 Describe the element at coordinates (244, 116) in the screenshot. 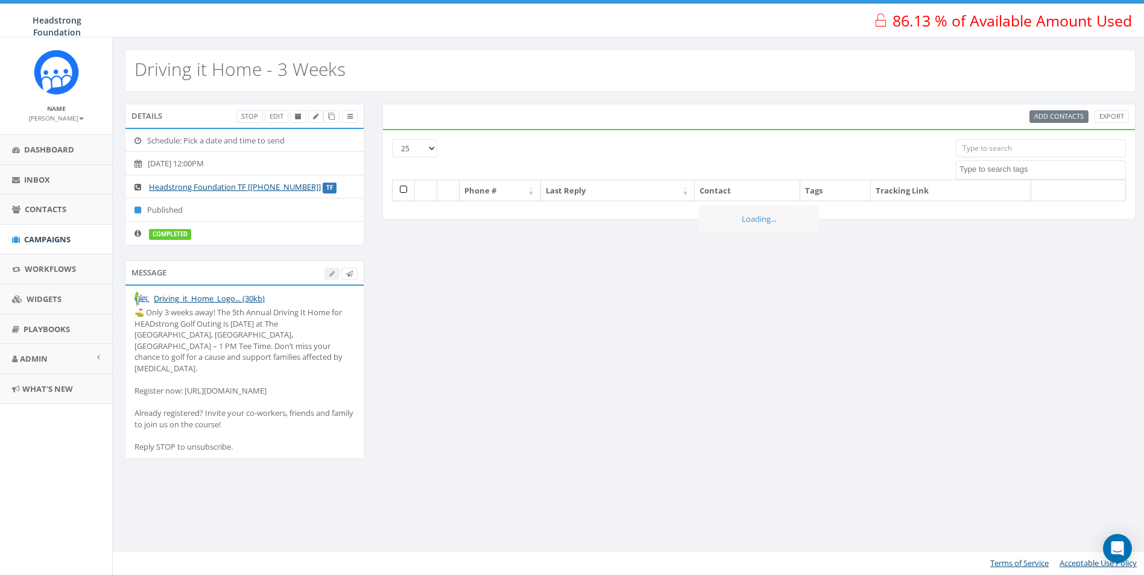

I see `div: Details` at that location.